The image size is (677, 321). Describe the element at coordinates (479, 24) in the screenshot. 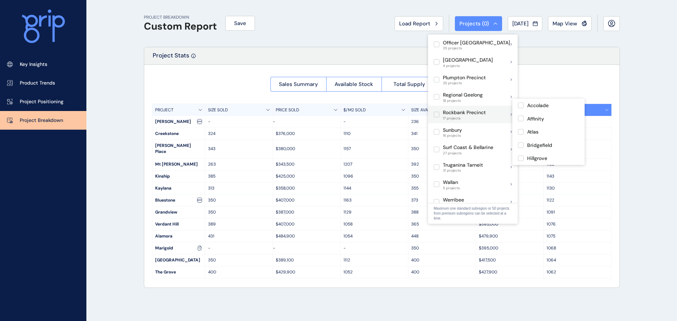

I see `button: Projects (0)` at that location.